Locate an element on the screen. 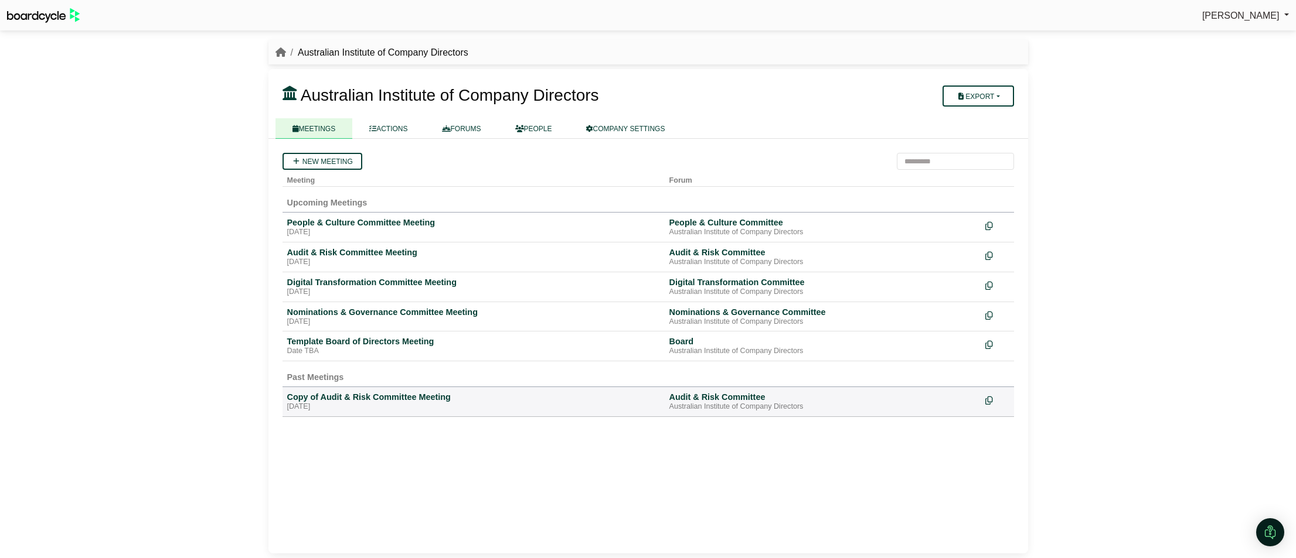  a: Nominations & Governance Committee Australian Institute of Company Directors is located at coordinates (822, 317).